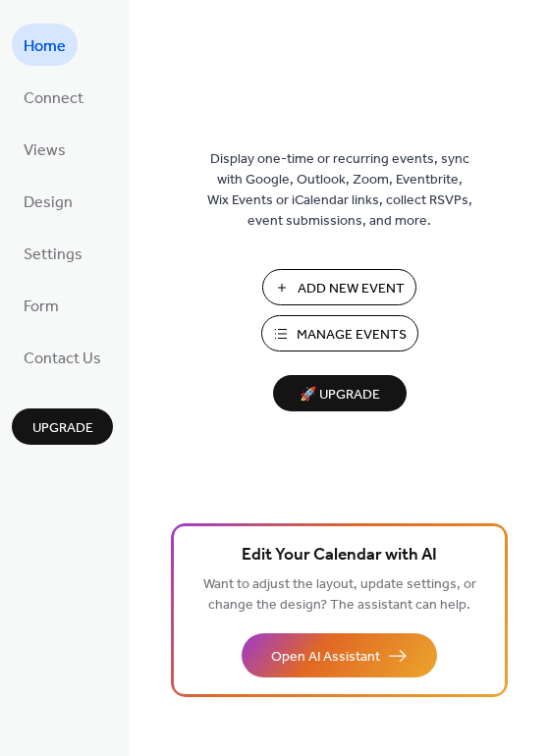 The image size is (550, 756). I want to click on button: Add New Event, so click(339, 287).